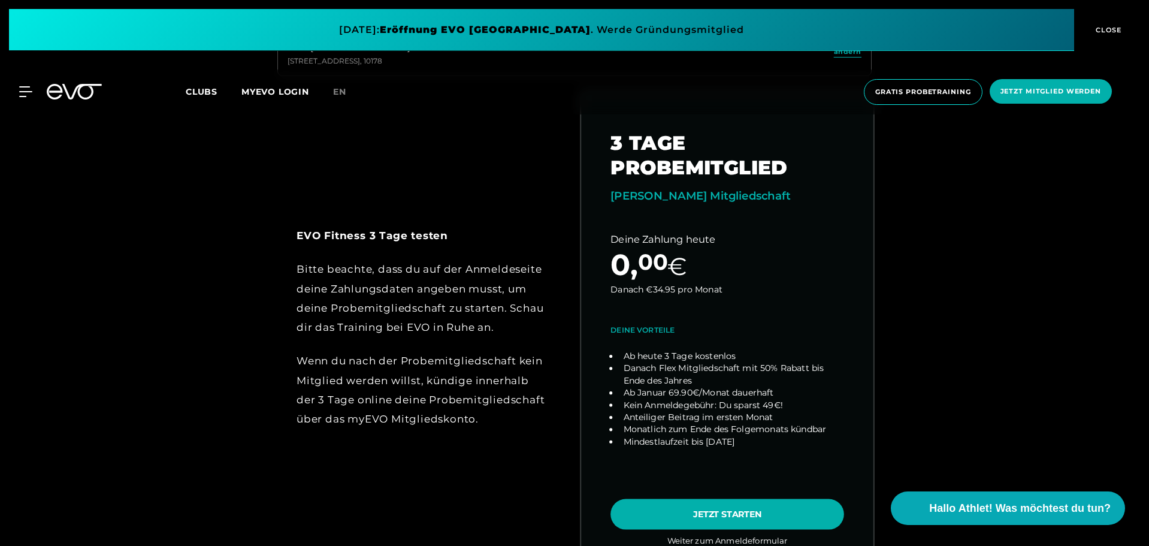 Image resolution: width=1149 pixels, height=546 pixels. Describe the element at coordinates (372, 235) in the screenshot. I see `strong: EVO Fitness 3 Tage testen` at that location.